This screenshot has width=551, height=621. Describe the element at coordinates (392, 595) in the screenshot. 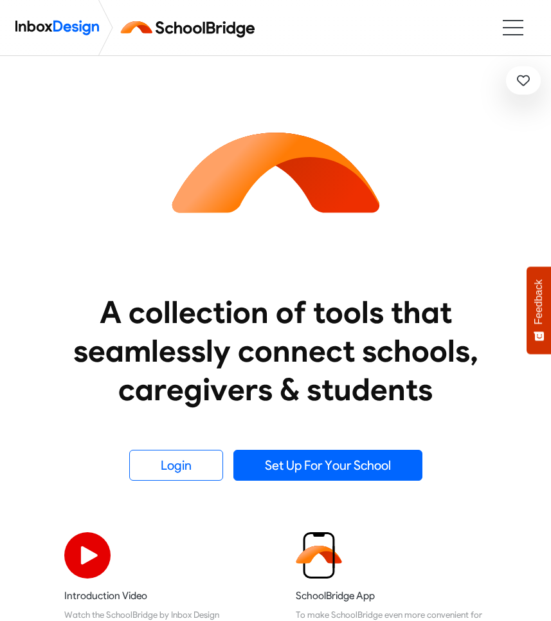

I see `h5: SchoolBridge App` at that location.